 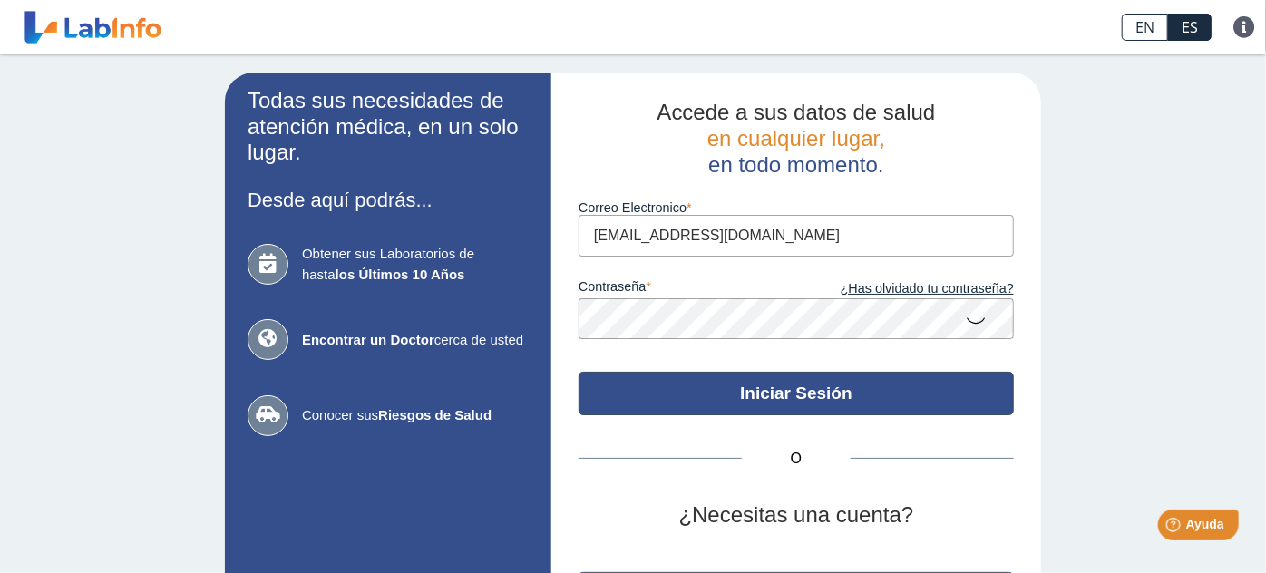 What do you see at coordinates (795, 164) in the screenshot?
I see `span: en todo momento.` at bounding box center [795, 164].